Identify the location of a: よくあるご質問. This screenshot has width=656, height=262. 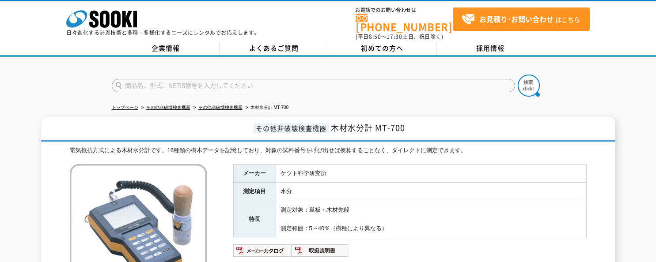
(274, 49).